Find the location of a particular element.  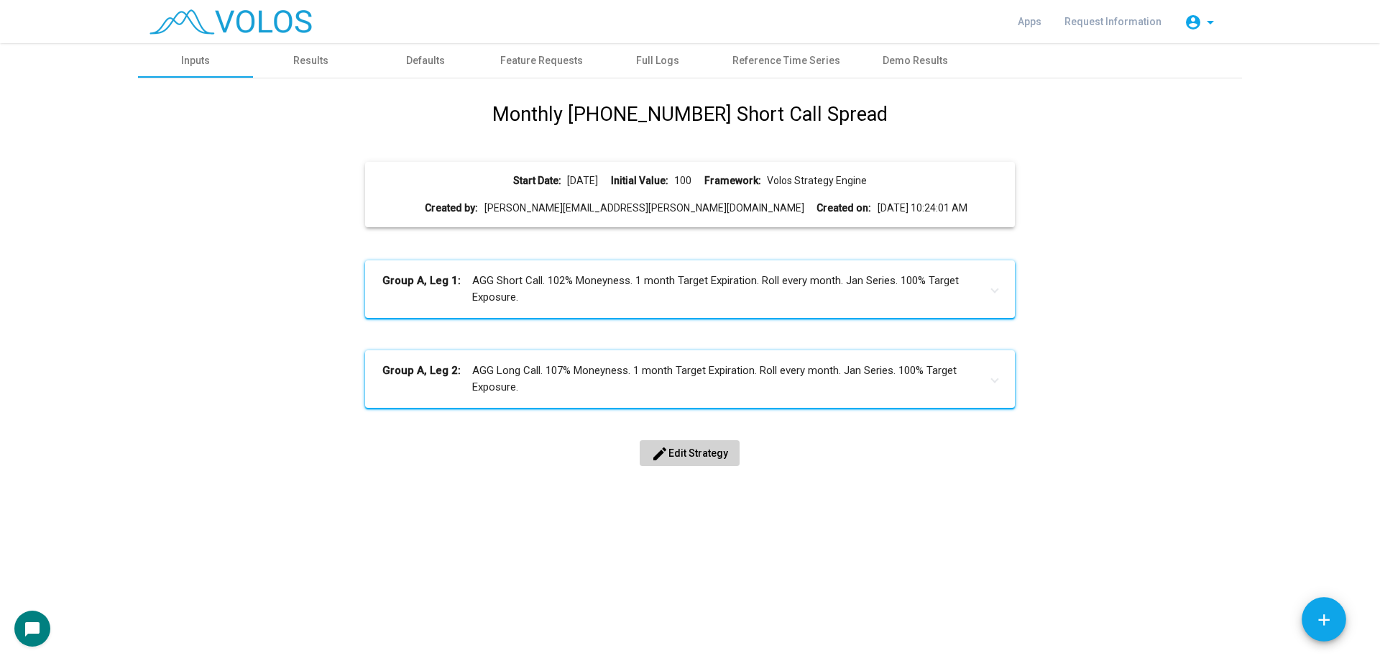

a: Request Information is located at coordinates (1113, 22).